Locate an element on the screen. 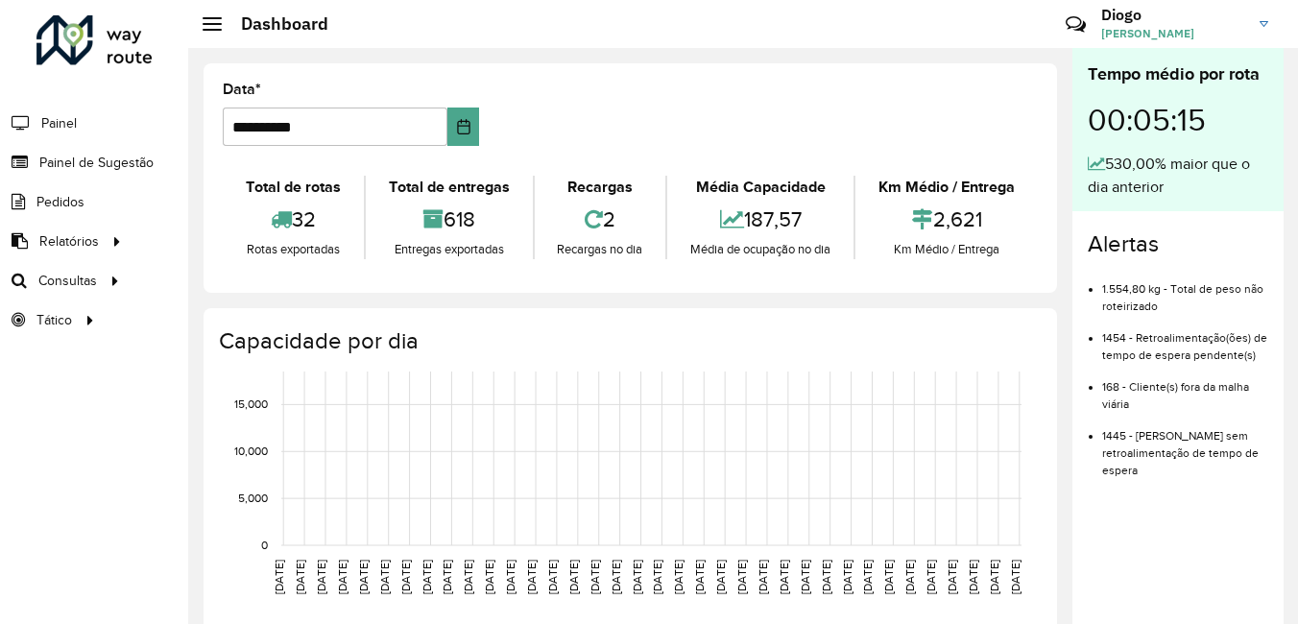  div: Recargas no dia is located at coordinates (600, 250).